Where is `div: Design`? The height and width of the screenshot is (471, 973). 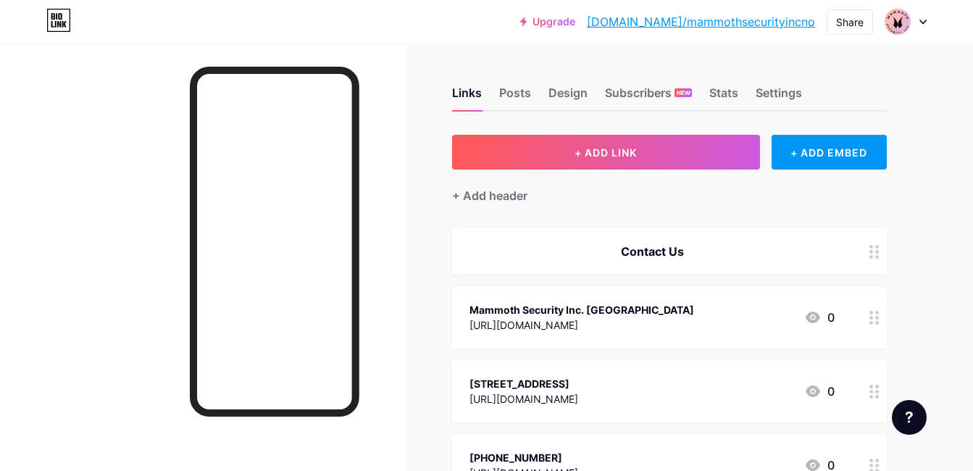
div: Design is located at coordinates (568, 97).